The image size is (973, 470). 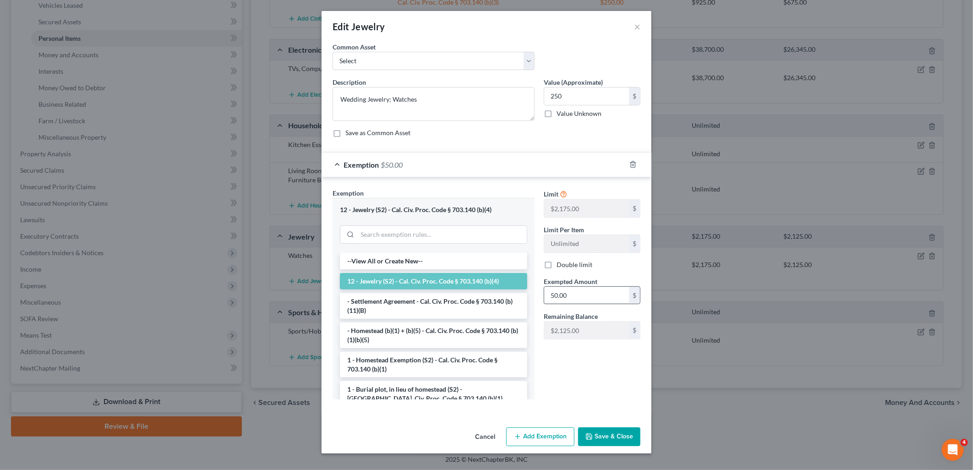 What do you see at coordinates (359, 27) in the screenshot?
I see `div: Edit Jewelry` at bounding box center [359, 27].